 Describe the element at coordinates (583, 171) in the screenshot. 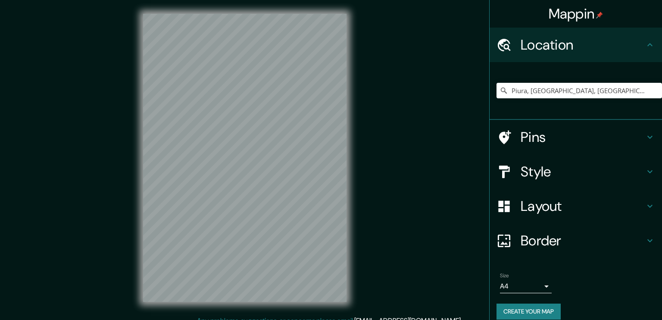

I see `h4: Style` at that location.